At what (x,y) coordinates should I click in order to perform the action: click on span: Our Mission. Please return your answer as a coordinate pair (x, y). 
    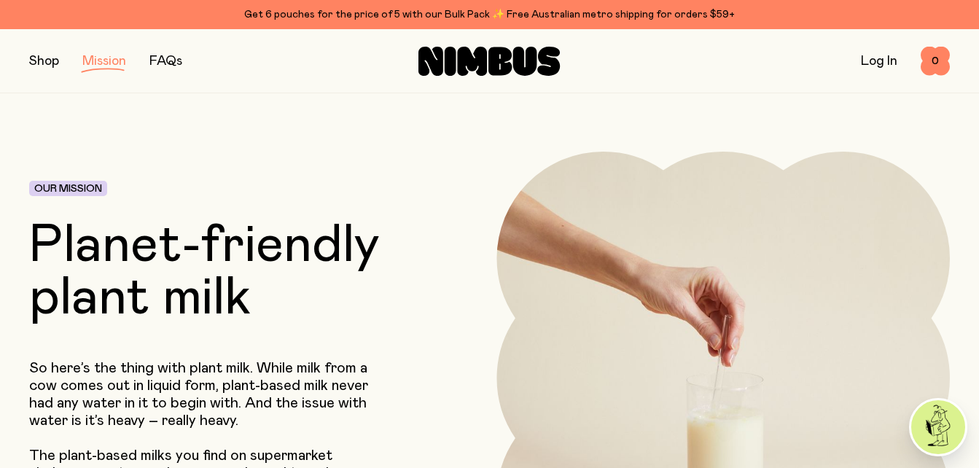
    Looking at the image, I should click on (68, 189).